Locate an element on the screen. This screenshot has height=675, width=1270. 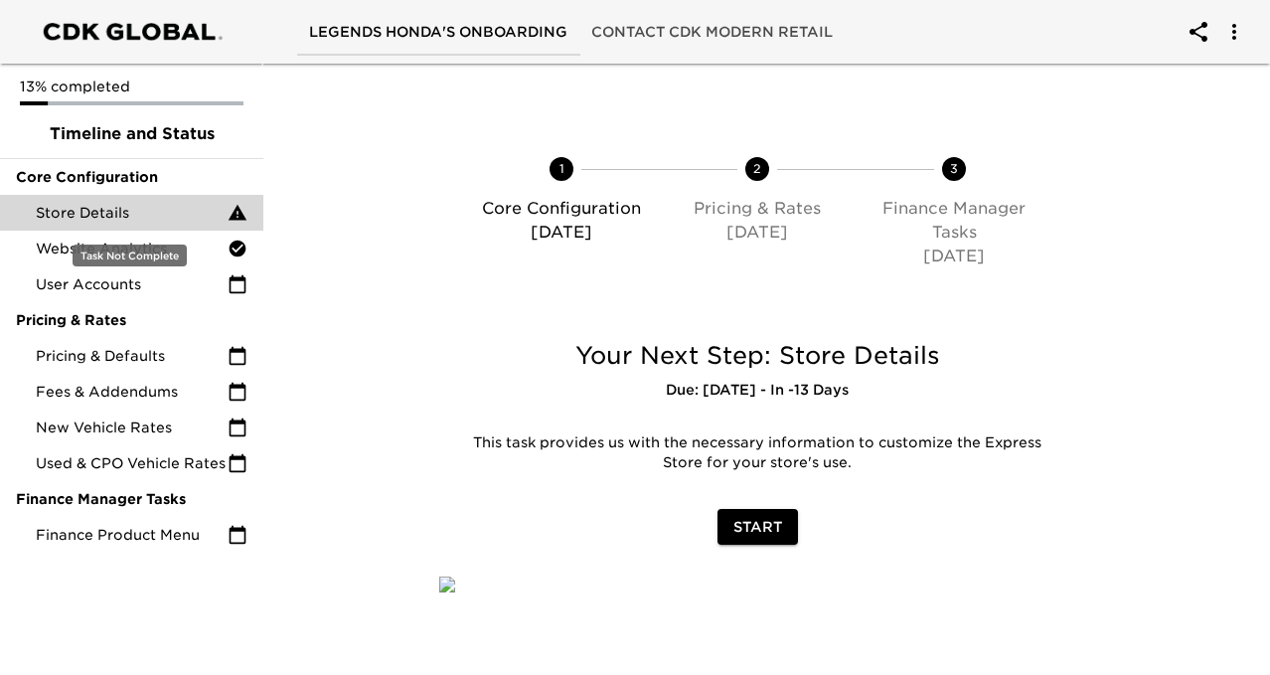
span: Store Details is located at coordinates (131, 213).